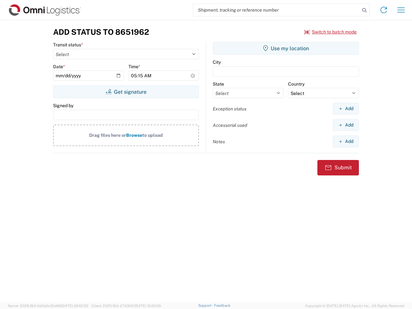 This screenshot has width=412, height=309. What do you see at coordinates (59, 67) in the screenshot?
I see `label: Date` at bounding box center [59, 67].